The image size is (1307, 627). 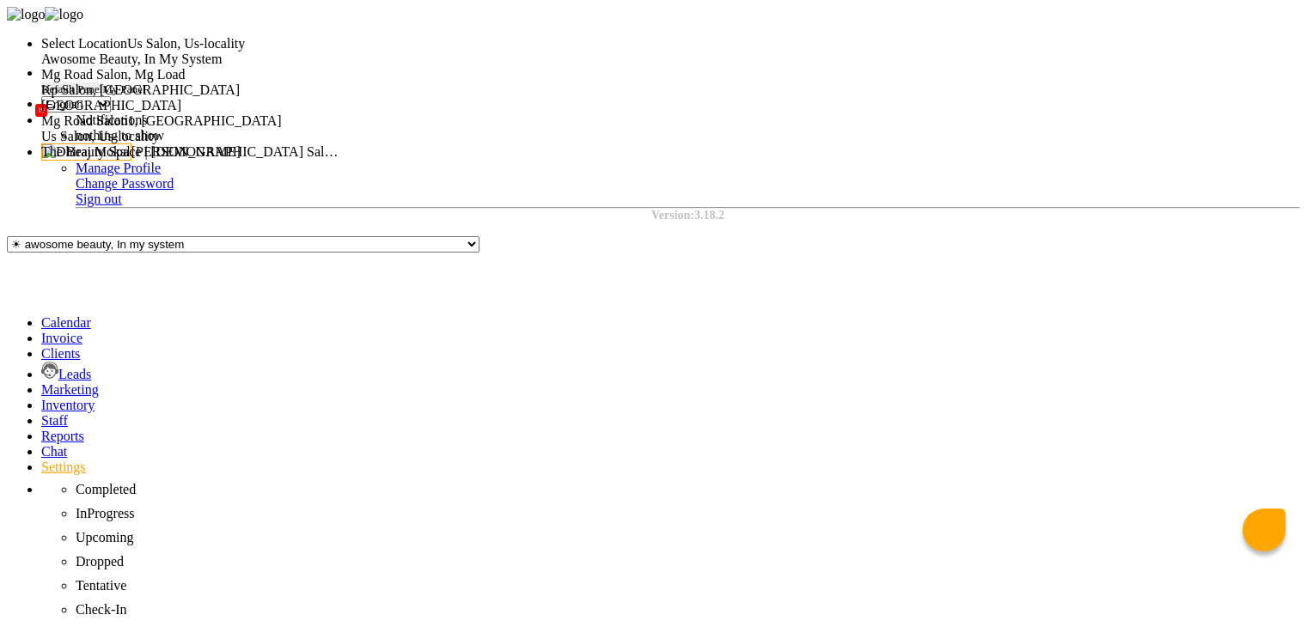 I want to click on span: Calendar, so click(x=66, y=322).